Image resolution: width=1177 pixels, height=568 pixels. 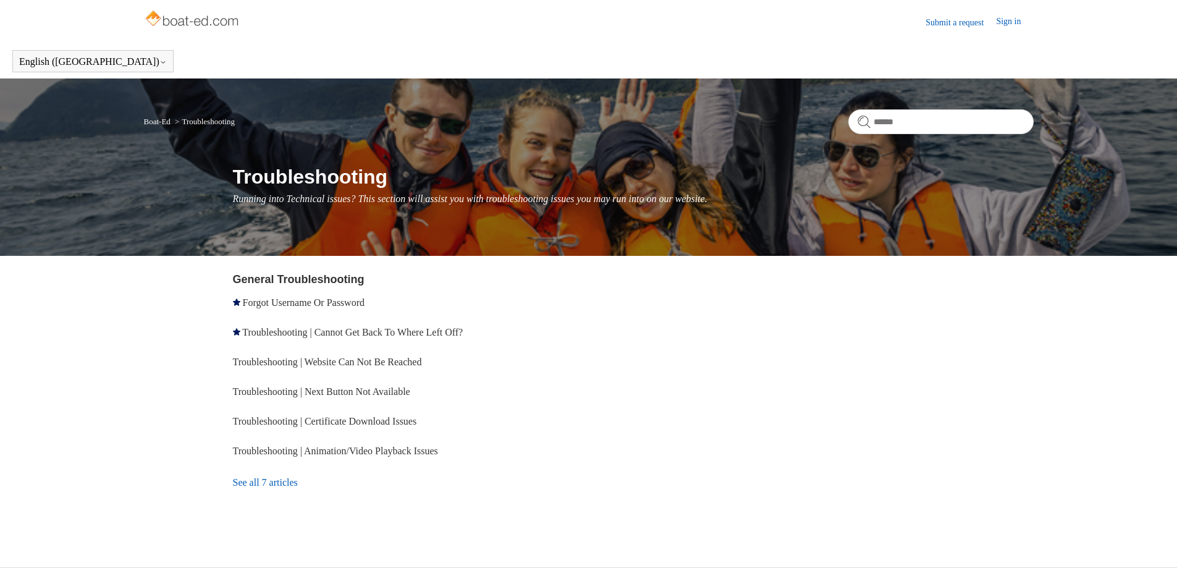 I want to click on a: Troubleshooting | Cannot Get Back To Where Left Off?, so click(x=352, y=332).